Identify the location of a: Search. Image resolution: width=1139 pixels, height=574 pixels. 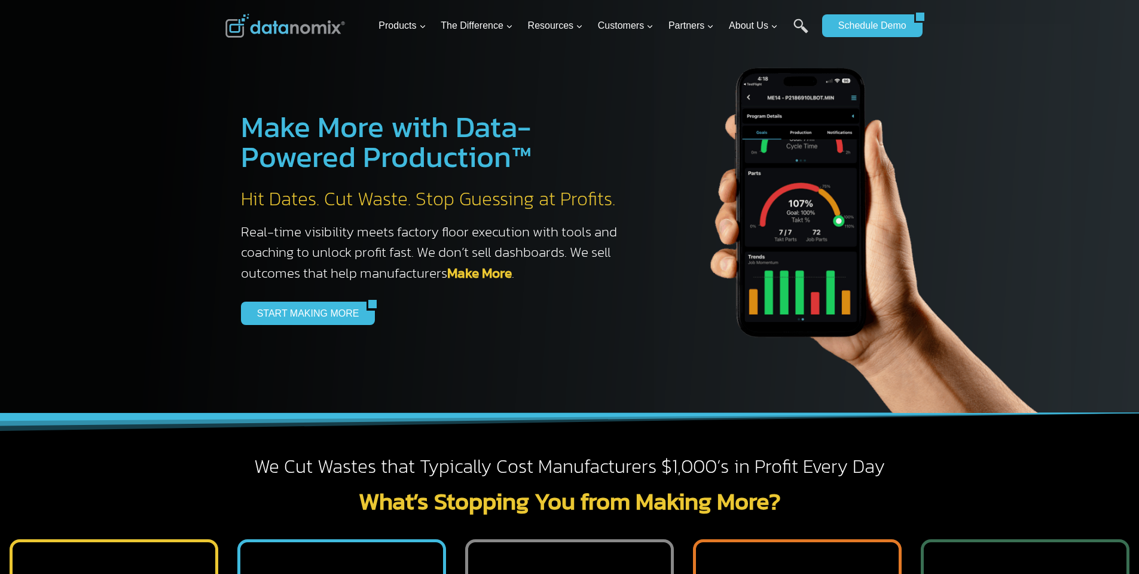
(801, 32).